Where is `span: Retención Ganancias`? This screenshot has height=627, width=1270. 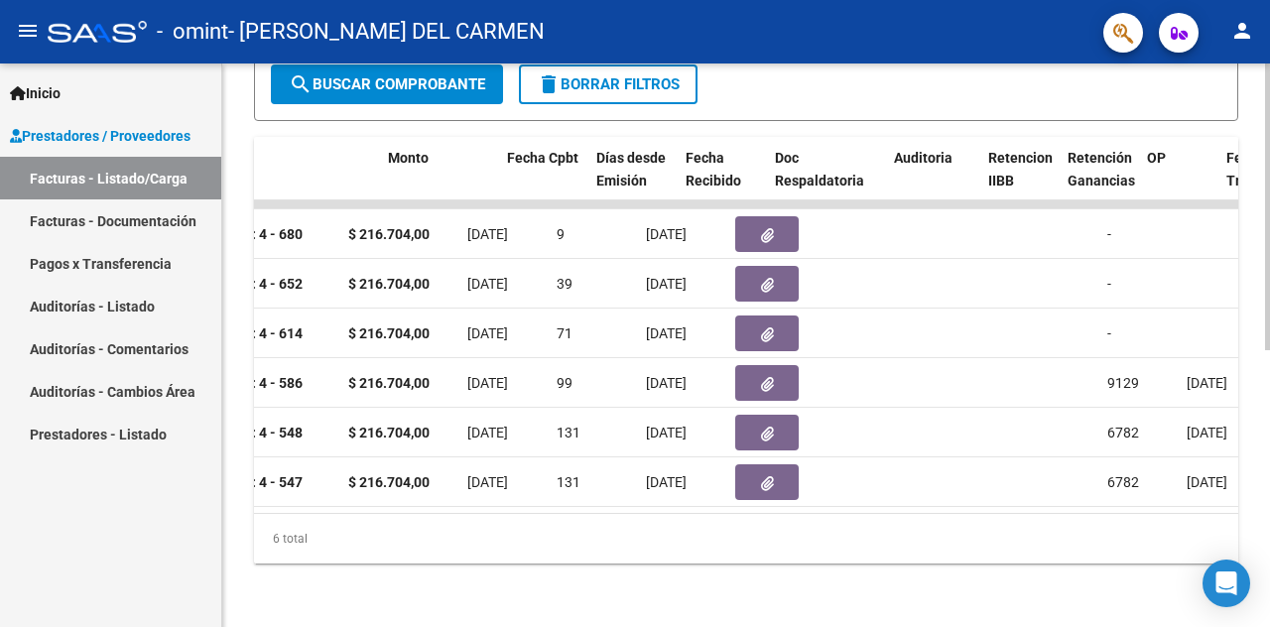
span: Retención Ganancias is located at coordinates (1101, 169).